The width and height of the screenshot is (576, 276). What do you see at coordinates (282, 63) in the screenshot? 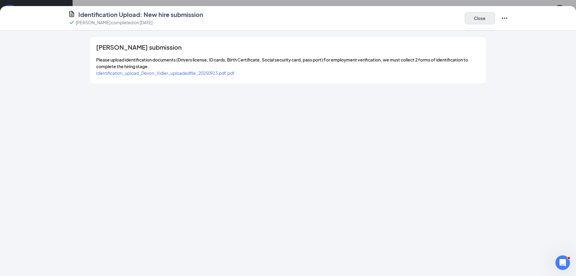
I see `span: Please upload identification documents (Drivers license, ID cards, Birth Certificate, Social secu...` at bounding box center [282, 63].